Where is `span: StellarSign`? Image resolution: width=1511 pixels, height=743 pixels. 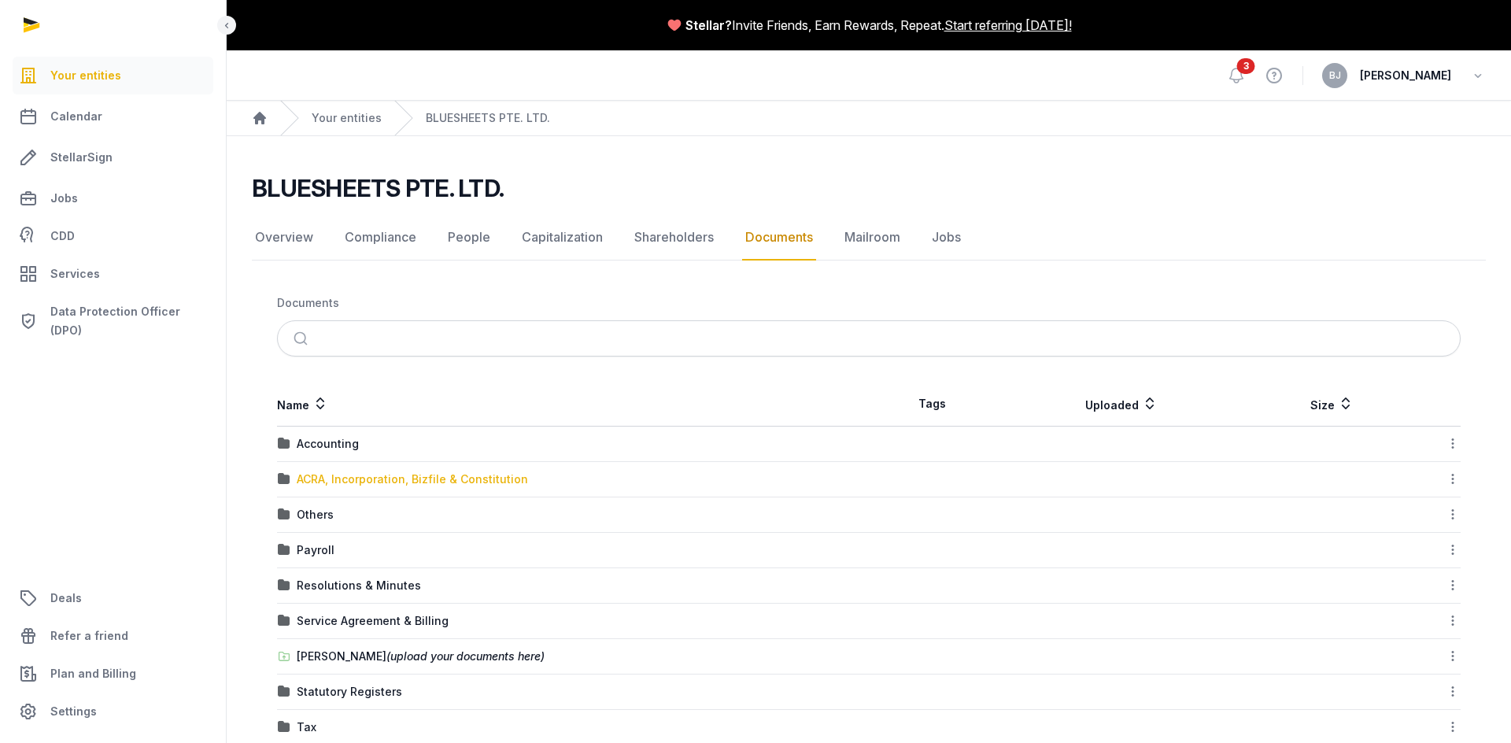
span: StellarSign is located at coordinates (81, 157).